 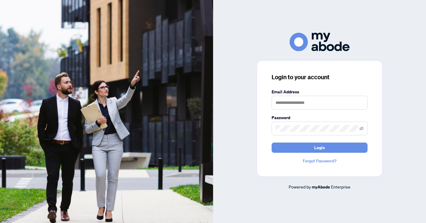 I want to click on button: Login, so click(x=320, y=148).